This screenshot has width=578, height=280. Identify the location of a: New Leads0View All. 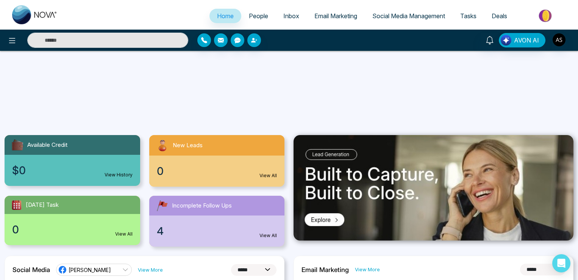
(217, 161).